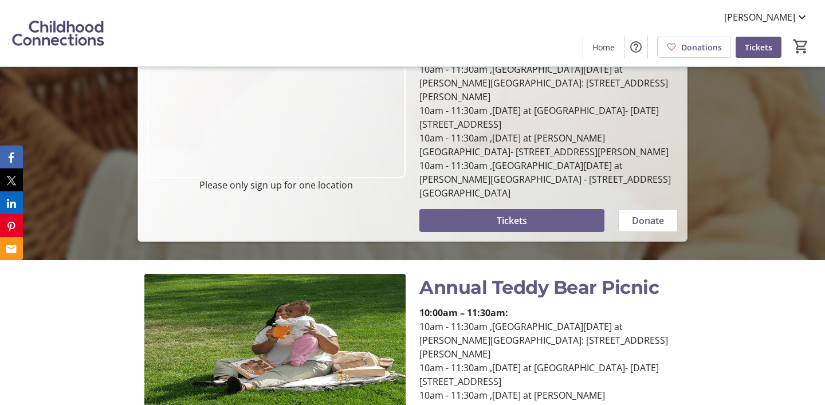 The width and height of the screenshot is (825, 405). Describe the element at coordinates (636, 47) in the screenshot. I see `button: Help` at that location.